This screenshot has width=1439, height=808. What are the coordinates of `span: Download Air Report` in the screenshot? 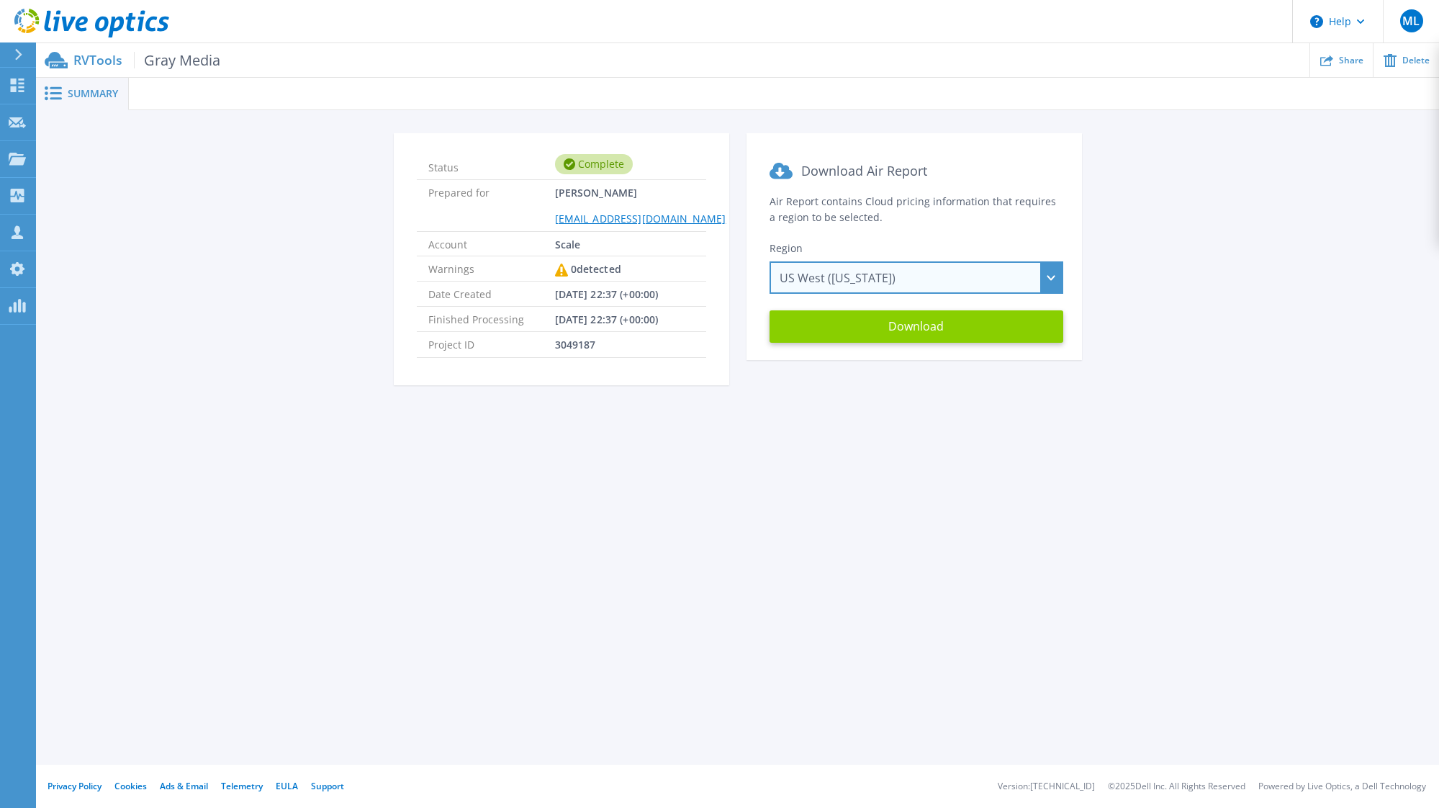 It's located at (864, 171).